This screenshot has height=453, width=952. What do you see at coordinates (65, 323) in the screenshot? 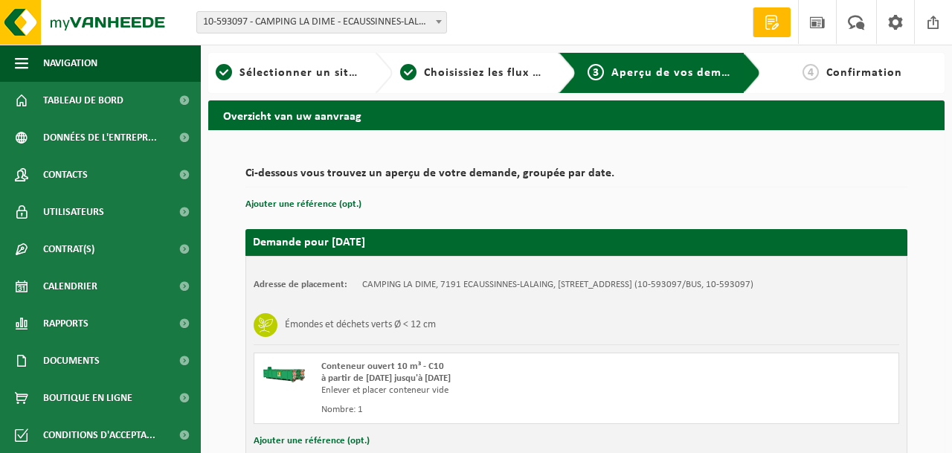
I see `span: Rapports` at bounding box center [65, 323].